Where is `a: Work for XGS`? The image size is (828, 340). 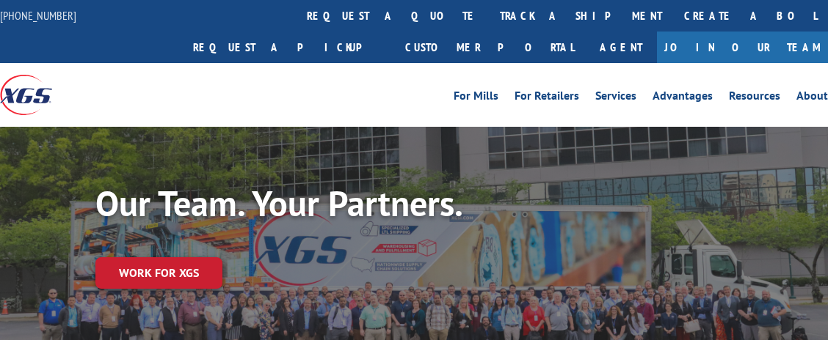
a: Work for XGS is located at coordinates (158, 273).